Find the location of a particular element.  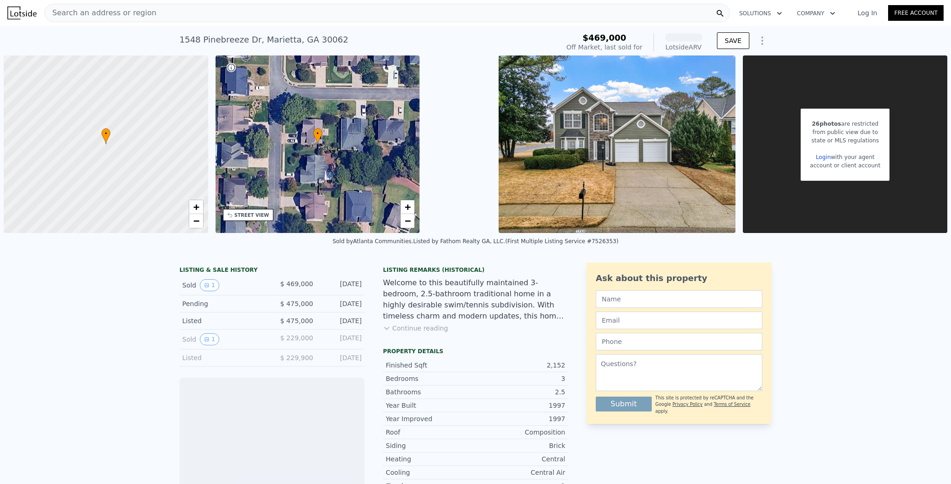

img: Lotside is located at coordinates (22, 13).